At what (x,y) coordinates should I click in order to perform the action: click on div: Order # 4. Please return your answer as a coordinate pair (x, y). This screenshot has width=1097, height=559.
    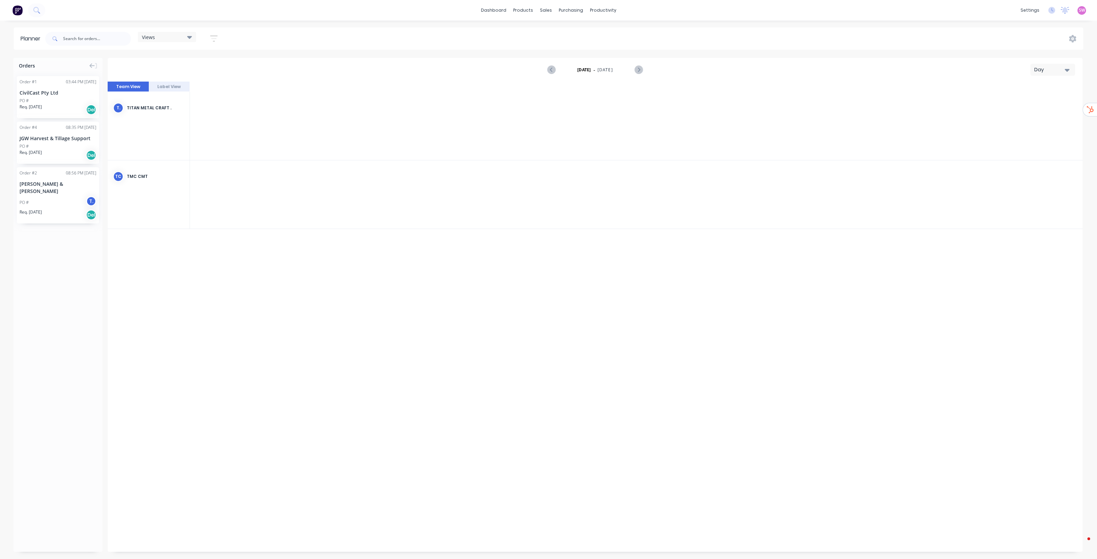
    Looking at the image, I should click on (28, 128).